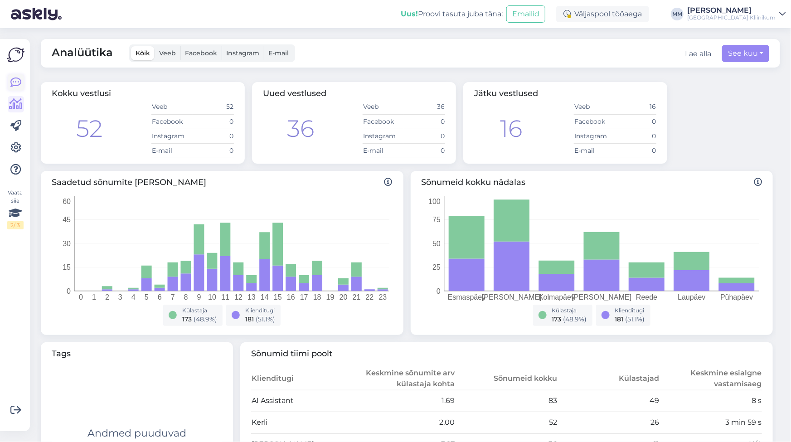  What do you see at coordinates (646, 297) in the screenshot?
I see `tspan: Reede` at bounding box center [646, 297].